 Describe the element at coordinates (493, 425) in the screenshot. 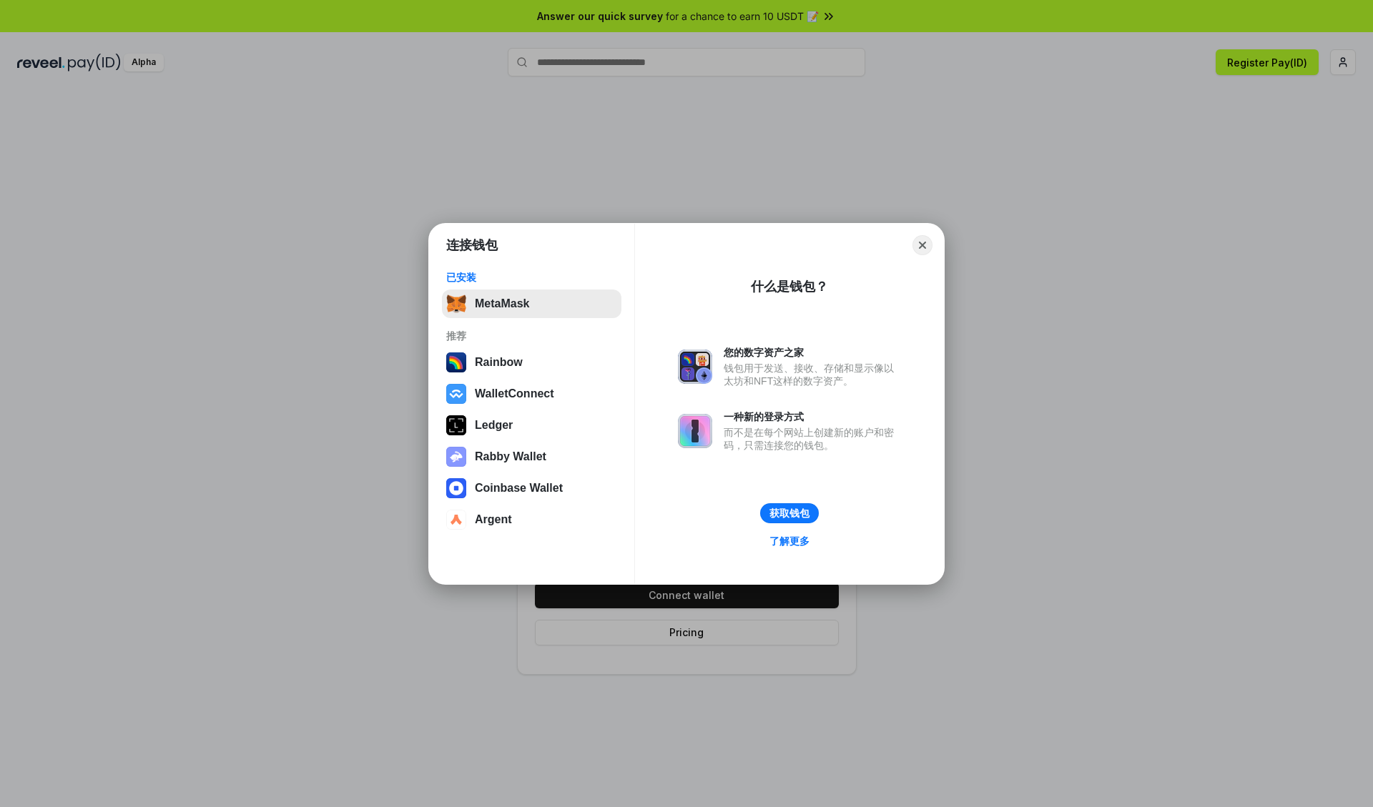

I see `div: Ledger` at that location.